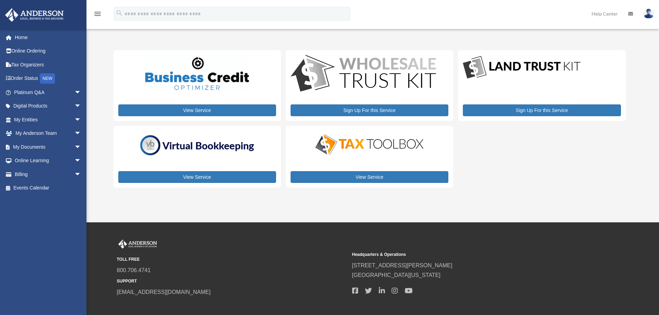 Image resolution: width=659 pixels, height=315 pixels. I want to click on a: My Anderson Teamarrow_drop_down, so click(48, 134).